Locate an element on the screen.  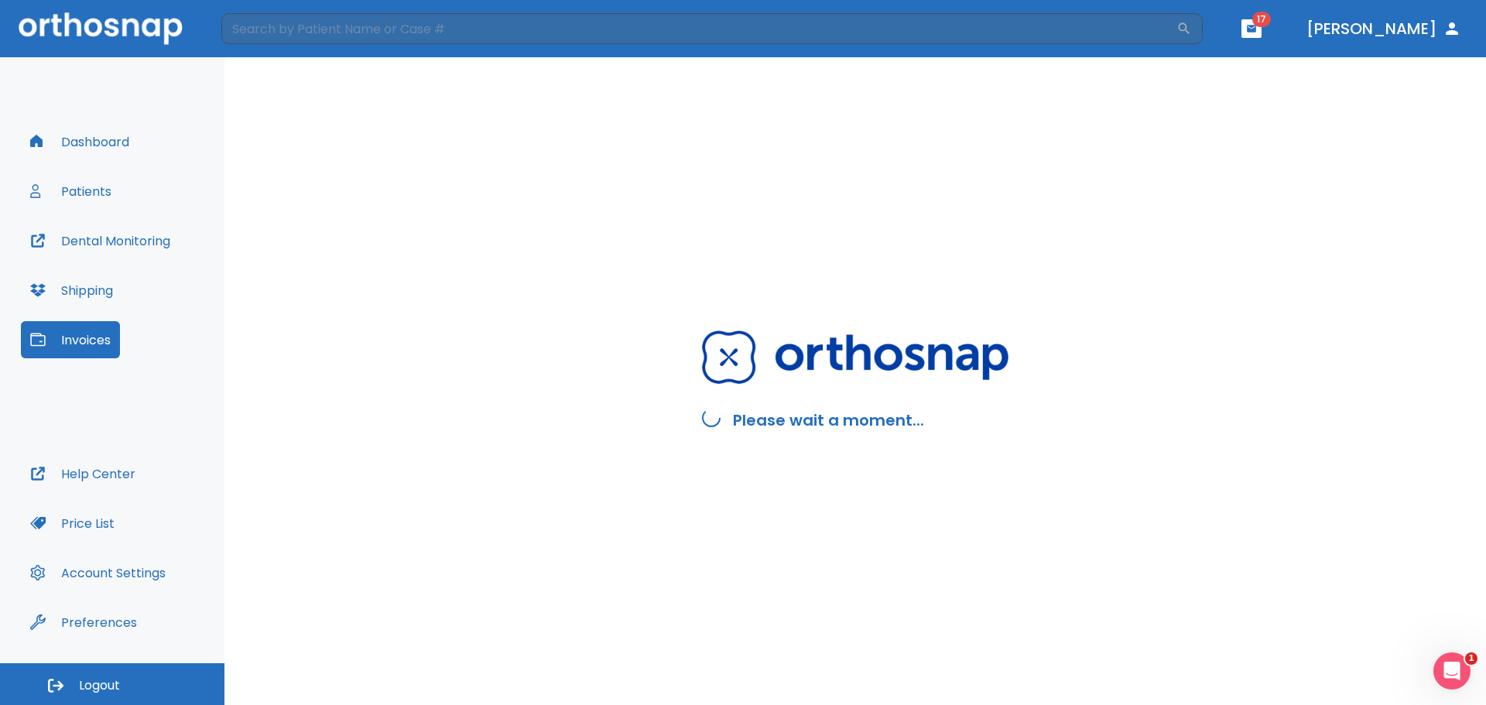
a: Dashboard is located at coordinates (80, 142).